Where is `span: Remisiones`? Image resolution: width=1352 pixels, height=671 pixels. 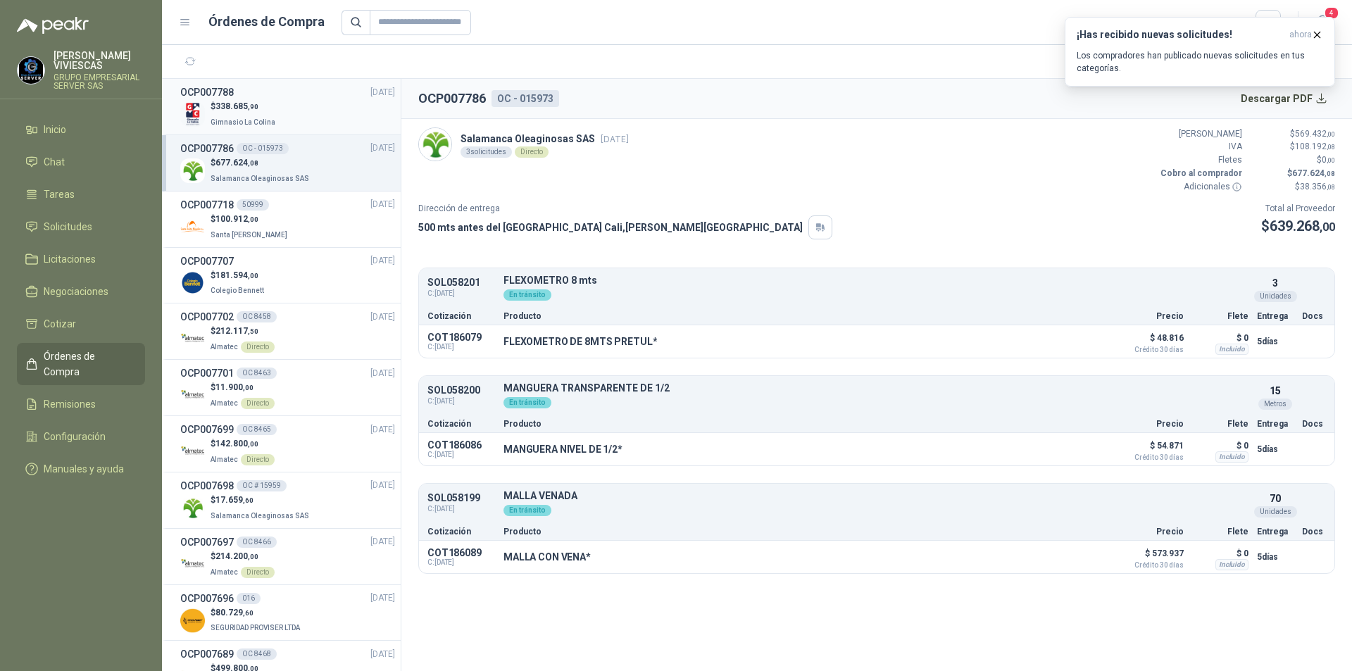 span: Remisiones is located at coordinates (70, 404).